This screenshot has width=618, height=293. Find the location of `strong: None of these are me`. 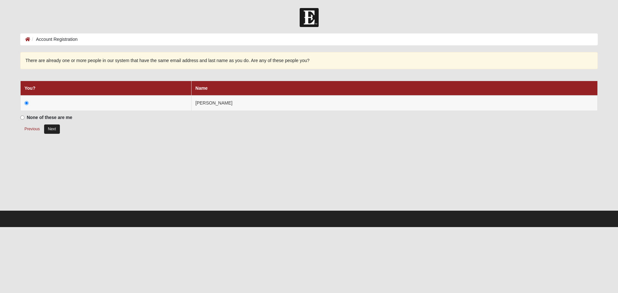

strong: None of these are me is located at coordinates (50, 118).